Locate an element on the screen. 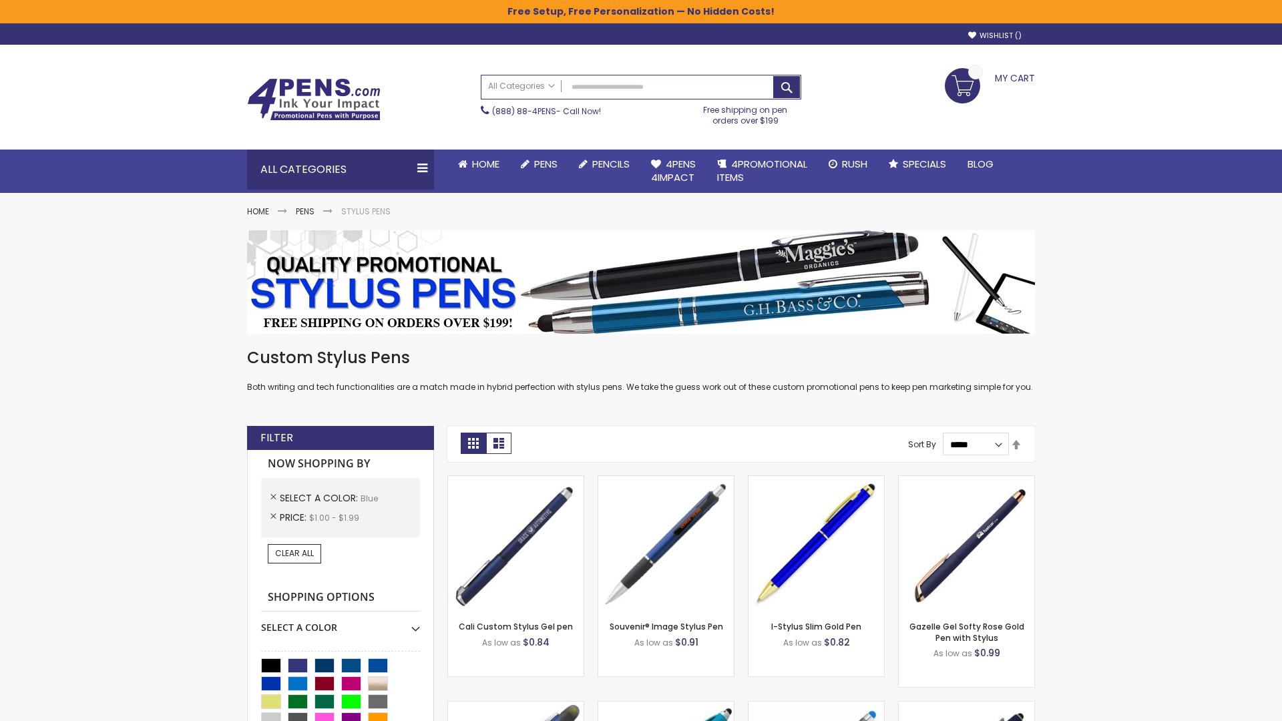 Image resolution: width=1282 pixels, height=721 pixels. span: $1.00 - $1.99 is located at coordinates (334, 517).